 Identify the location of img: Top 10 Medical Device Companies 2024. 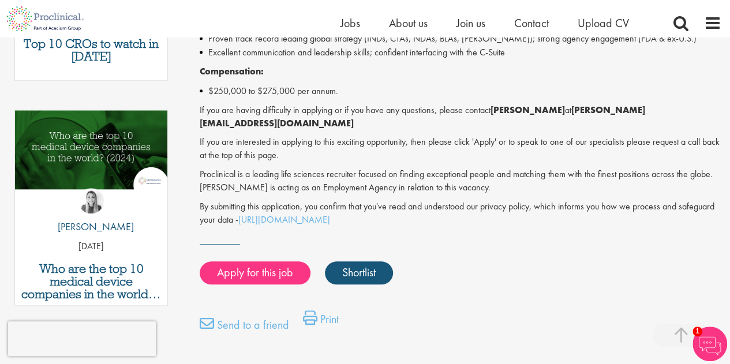
(91, 149).